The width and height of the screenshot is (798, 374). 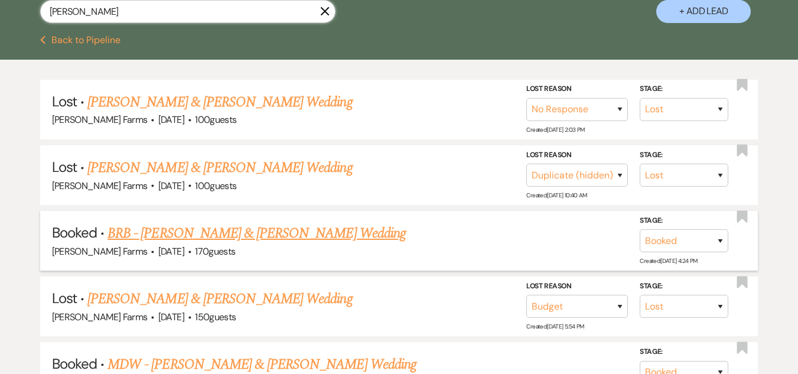 What do you see at coordinates (215, 251) in the screenshot?
I see `span: 170 guests` at bounding box center [215, 251].